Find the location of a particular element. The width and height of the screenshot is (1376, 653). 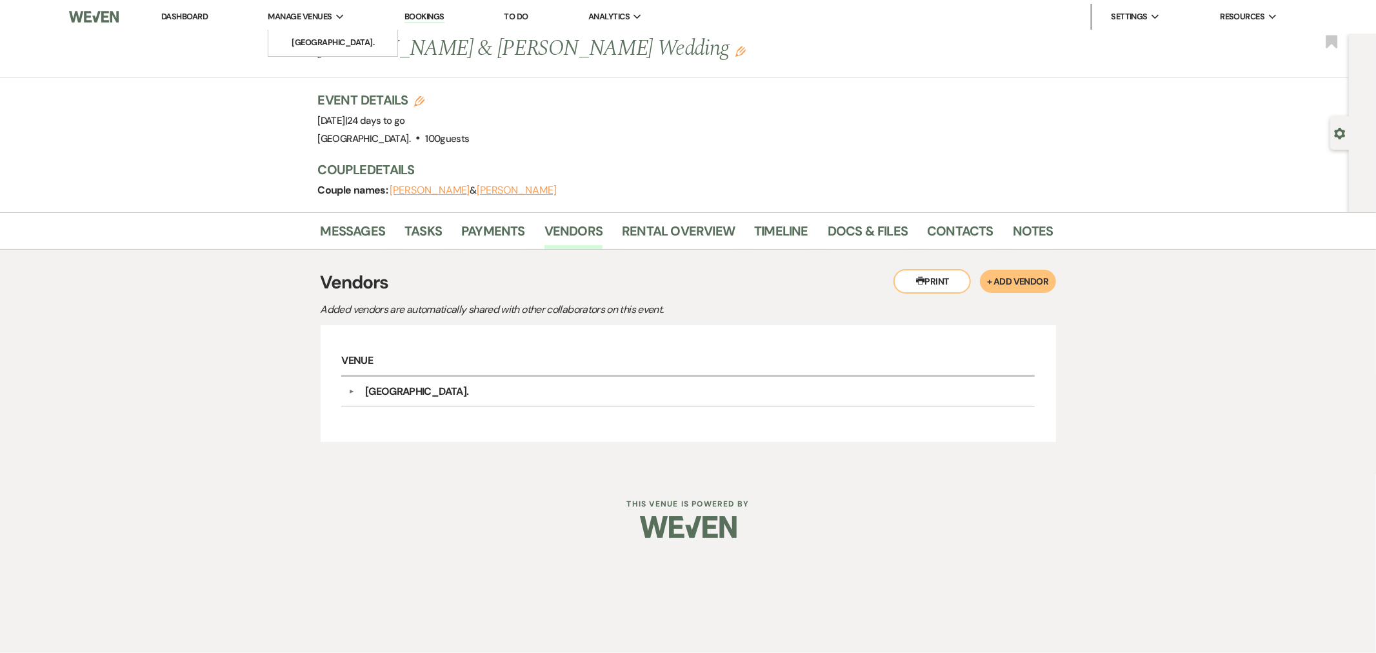

button: + Add Vendor is located at coordinates (1017, 281).